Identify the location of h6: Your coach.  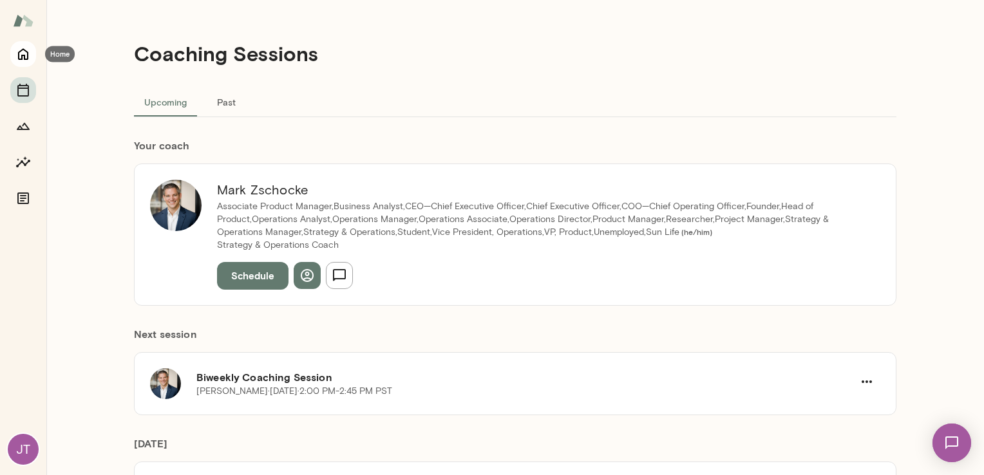
(515, 146).